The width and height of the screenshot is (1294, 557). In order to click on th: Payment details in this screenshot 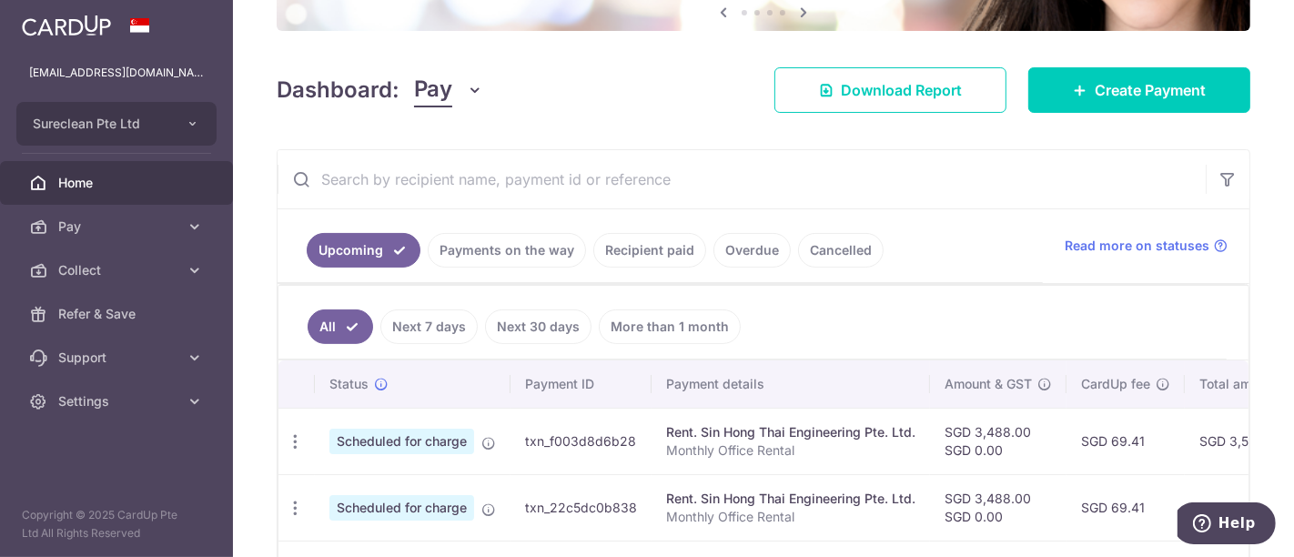, I will do `click(791, 384)`.